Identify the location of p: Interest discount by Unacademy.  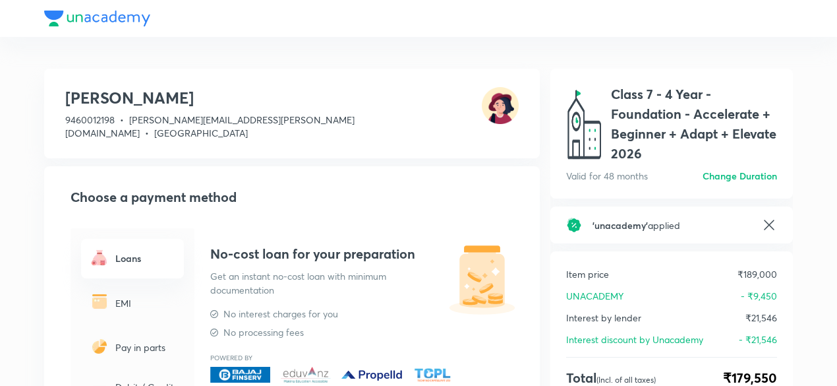
(635, 339).